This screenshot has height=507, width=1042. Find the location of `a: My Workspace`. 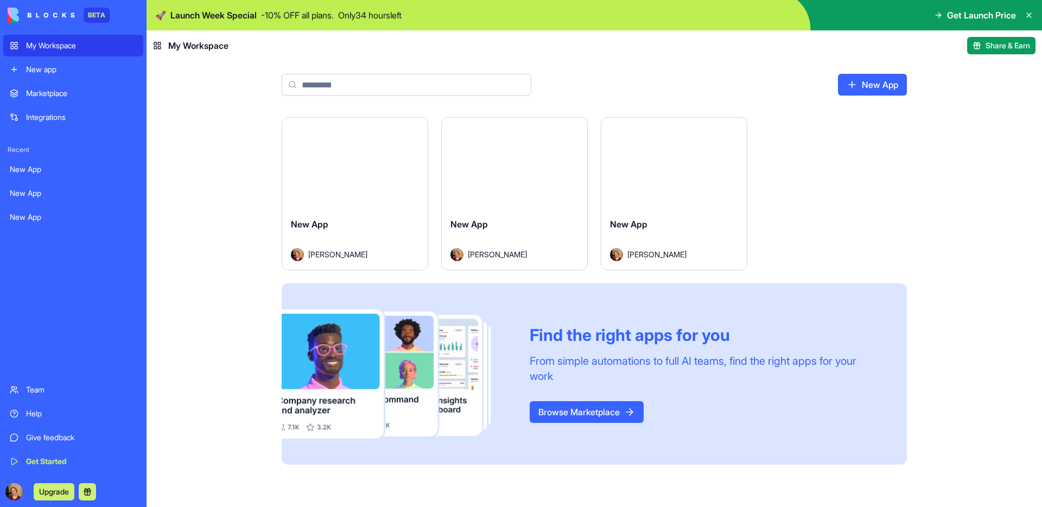

a: My Workspace is located at coordinates (73, 46).